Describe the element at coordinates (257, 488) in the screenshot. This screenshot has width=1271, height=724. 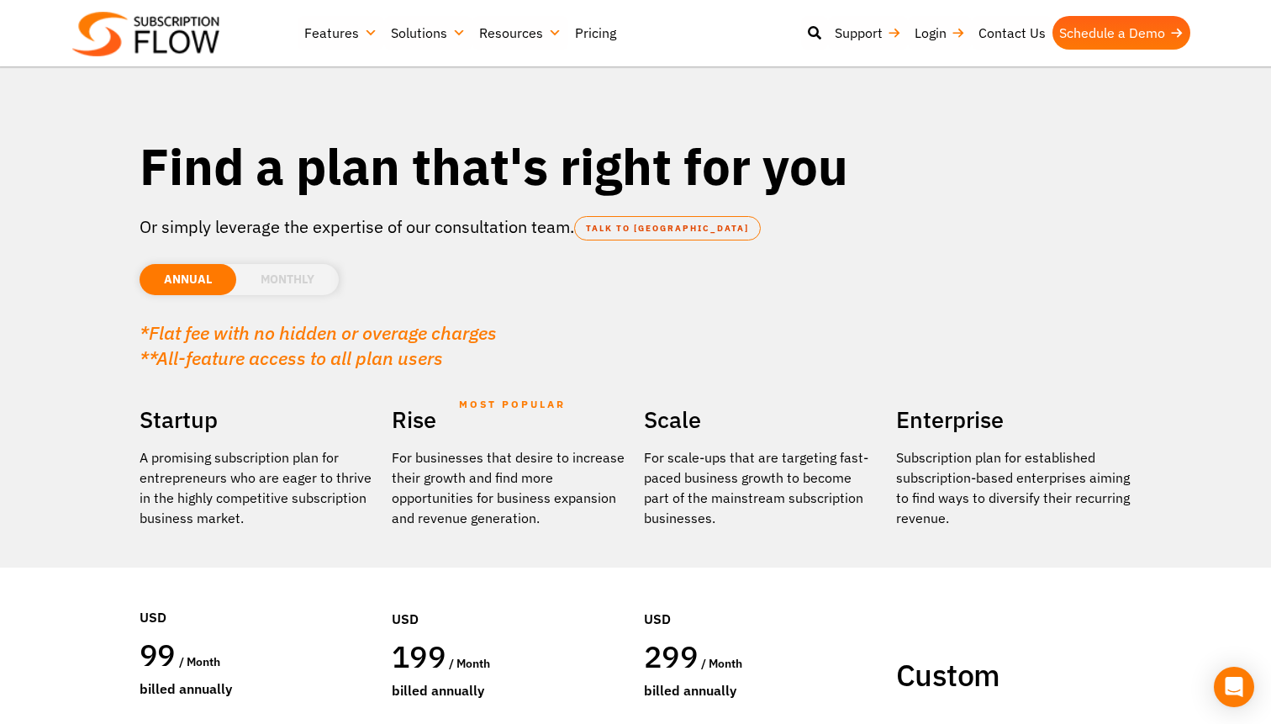
I see `p: A promising subscription plan for entrepreneurs who are eager to thrive in the highly competitive...` at that location.